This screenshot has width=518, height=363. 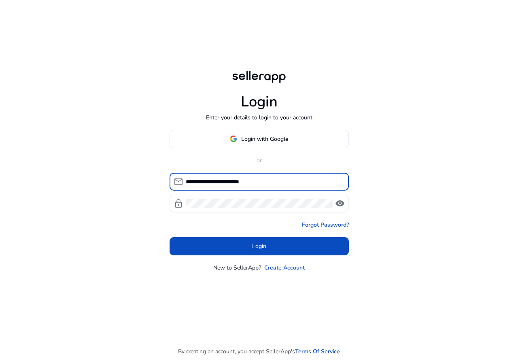 What do you see at coordinates (317, 351) in the screenshot?
I see `a: Terms Of Service` at bounding box center [317, 351].